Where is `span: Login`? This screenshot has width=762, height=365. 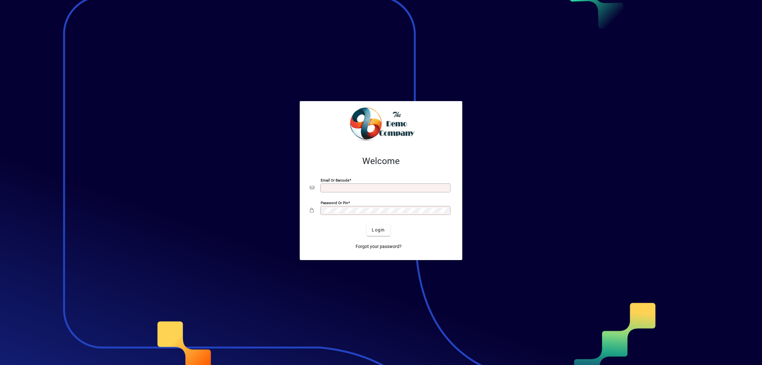 span: Login is located at coordinates (378, 230).